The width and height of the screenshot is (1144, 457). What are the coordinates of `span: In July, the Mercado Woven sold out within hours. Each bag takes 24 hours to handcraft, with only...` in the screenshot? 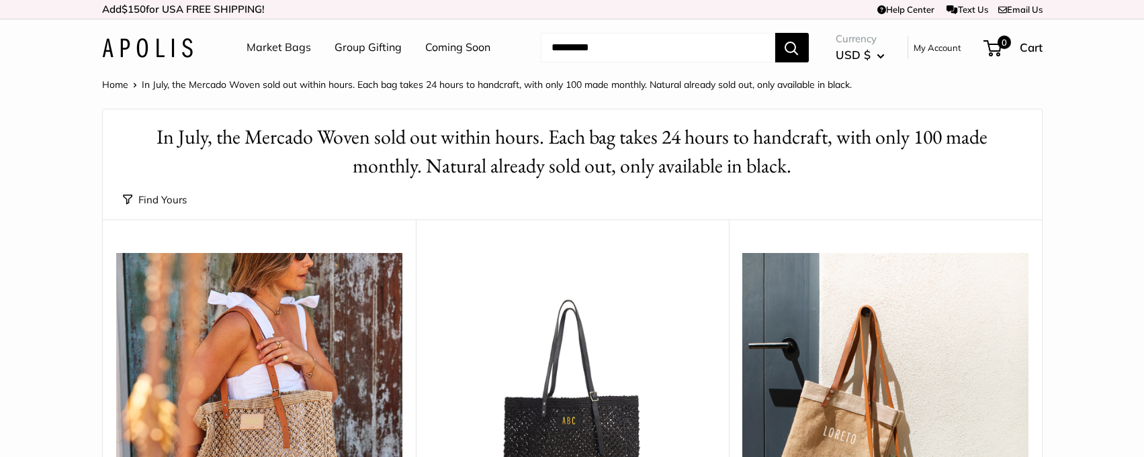 It's located at (496, 85).